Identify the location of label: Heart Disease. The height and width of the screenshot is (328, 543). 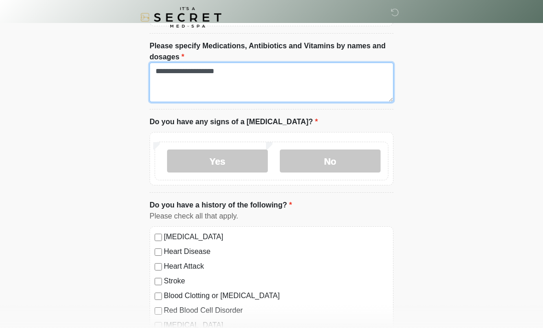
(276, 252).